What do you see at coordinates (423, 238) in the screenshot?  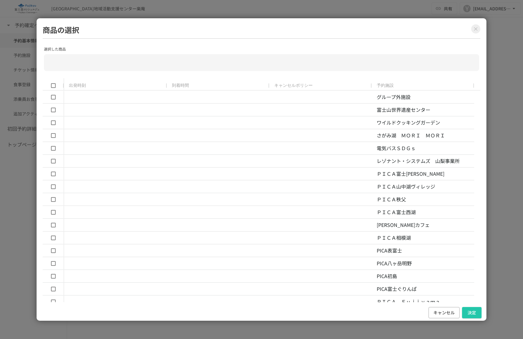 I see `p: ＰＩＣＡ相模湖` at bounding box center [423, 238].